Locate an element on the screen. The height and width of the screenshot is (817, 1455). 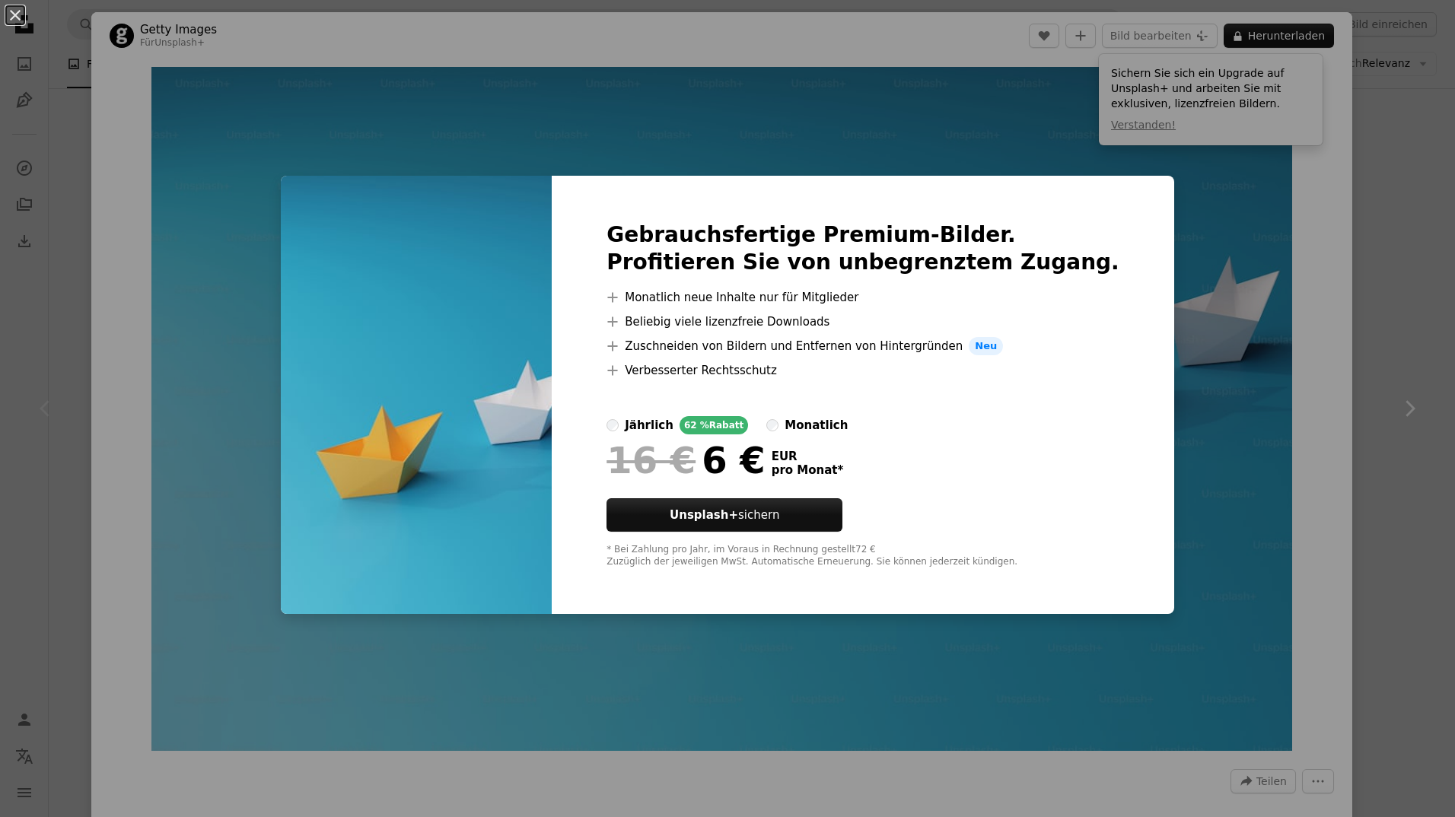
input: monatlich is located at coordinates (772, 425).